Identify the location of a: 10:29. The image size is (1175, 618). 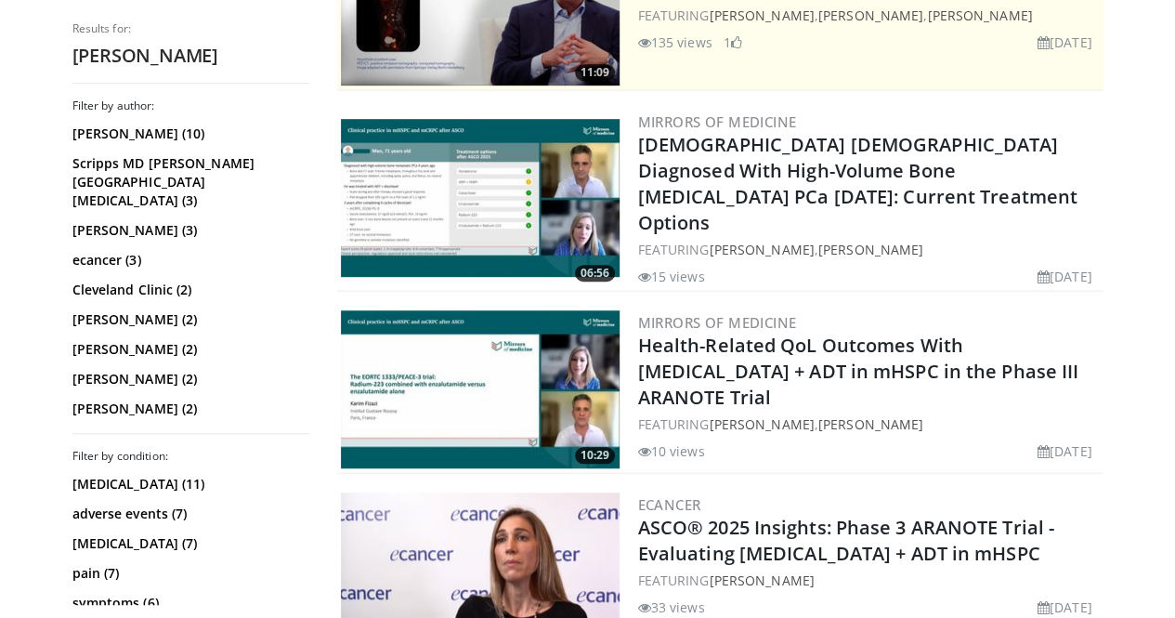
(480, 389).